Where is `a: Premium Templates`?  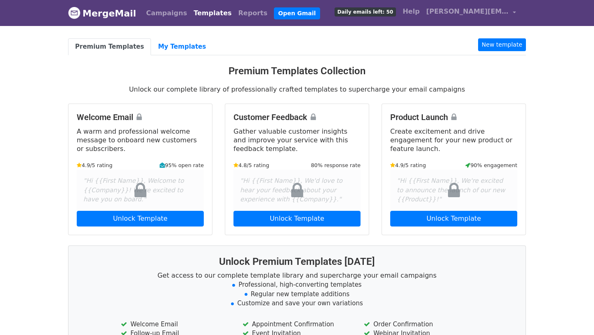 a: Premium Templates is located at coordinates (109, 47).